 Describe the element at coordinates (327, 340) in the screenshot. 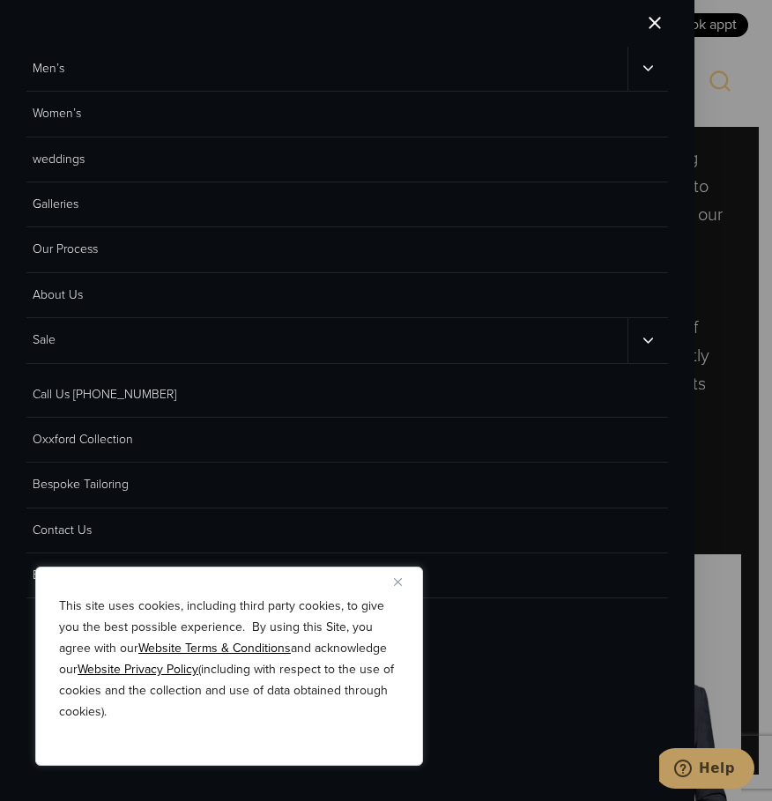

I see `a: Sale` at that location.